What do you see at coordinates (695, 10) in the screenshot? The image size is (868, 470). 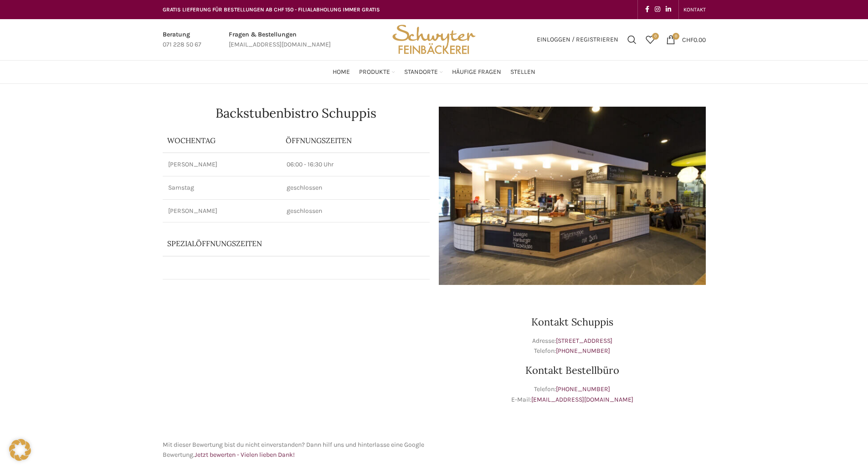 I see `div: Secondary navigation` at bounding box center [695, 10].